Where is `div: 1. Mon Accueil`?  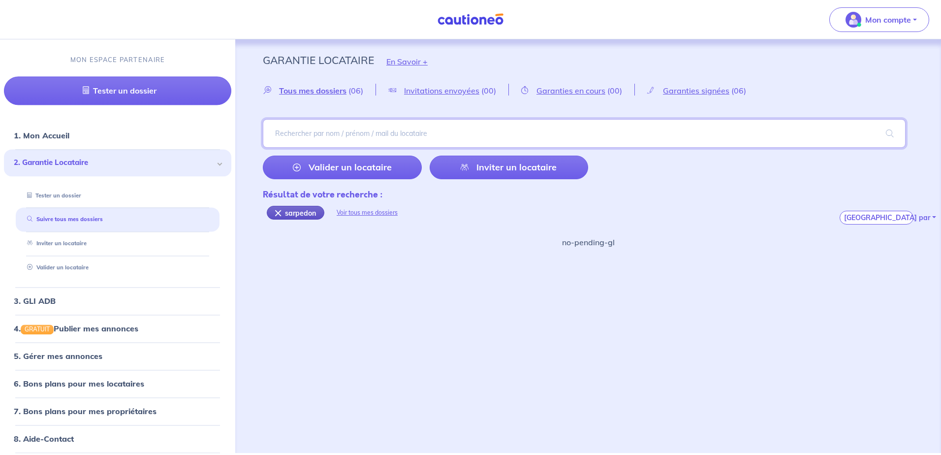
div: 1. Mon Accueil is located at coordinates (118, 136).